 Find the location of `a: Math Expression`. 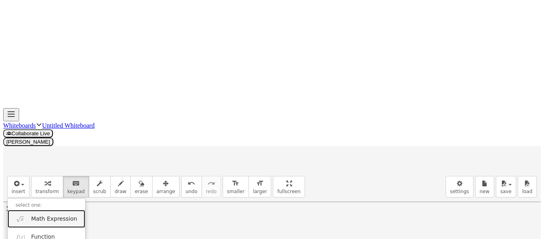

a: Math Expression is located at coordinates (46, 218).